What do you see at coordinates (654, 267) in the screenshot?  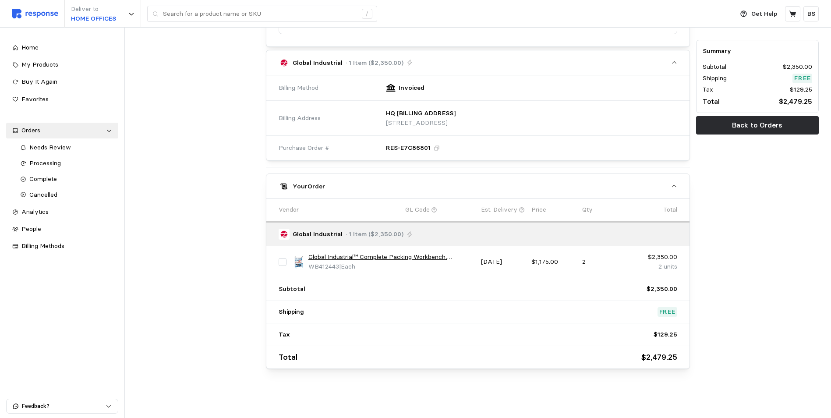 I see `p: 2 units` at bounding box center [654, 267].